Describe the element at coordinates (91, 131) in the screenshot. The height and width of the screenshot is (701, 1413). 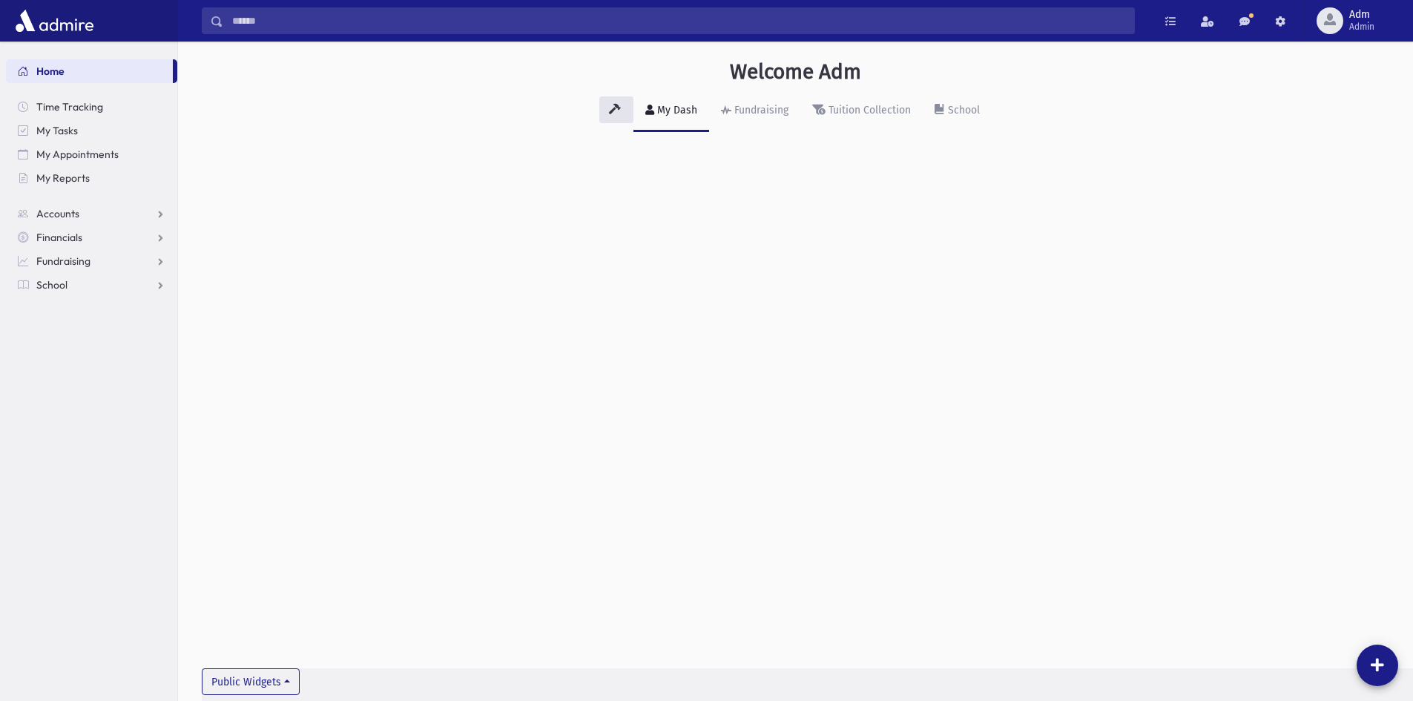
I see `a: My Tasks` at that location.